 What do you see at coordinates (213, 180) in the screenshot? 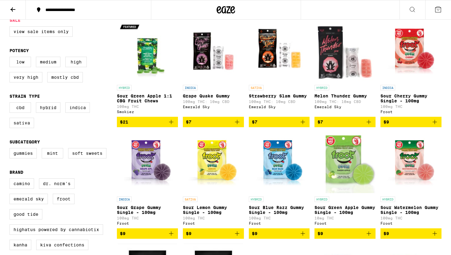
I see `a: Open page for Sour Lemon Gummy Single - 100mg from Froot` at bounding box center [213, 180].